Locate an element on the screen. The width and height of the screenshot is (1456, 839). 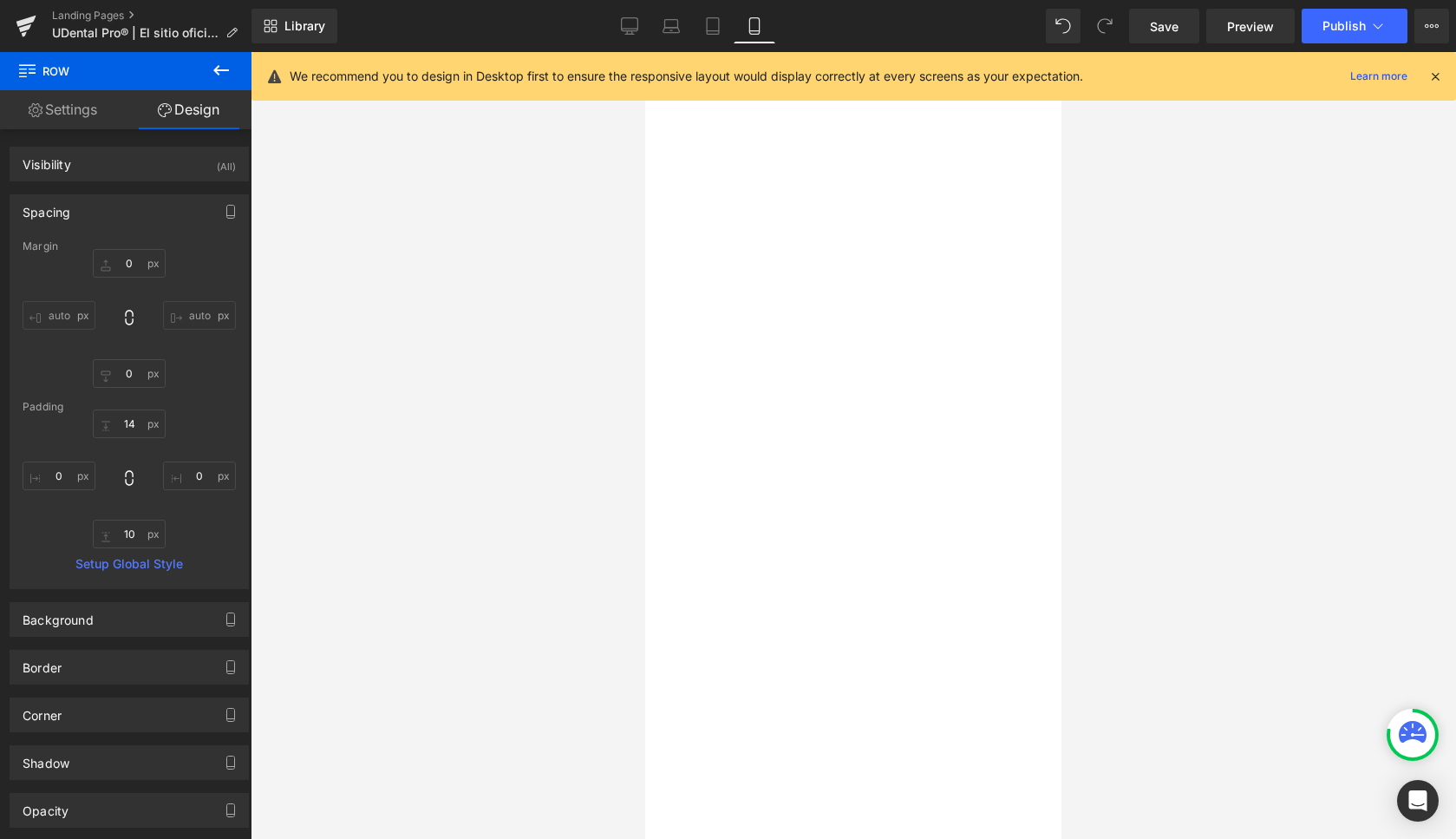
p: We recommend you to design in Desktop first to ensure the responsive layout would display correct... is located at coordinates (686, 77).